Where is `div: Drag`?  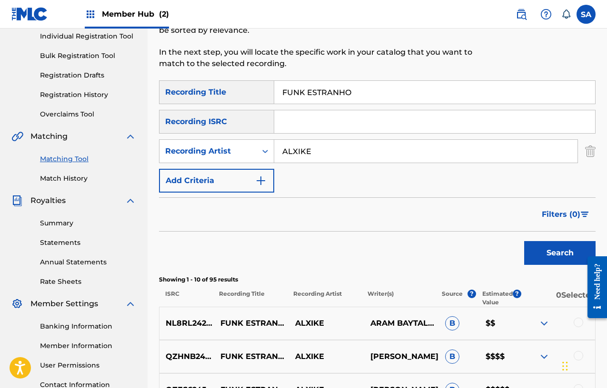 div: Drag is located at coordinates (565, 366).